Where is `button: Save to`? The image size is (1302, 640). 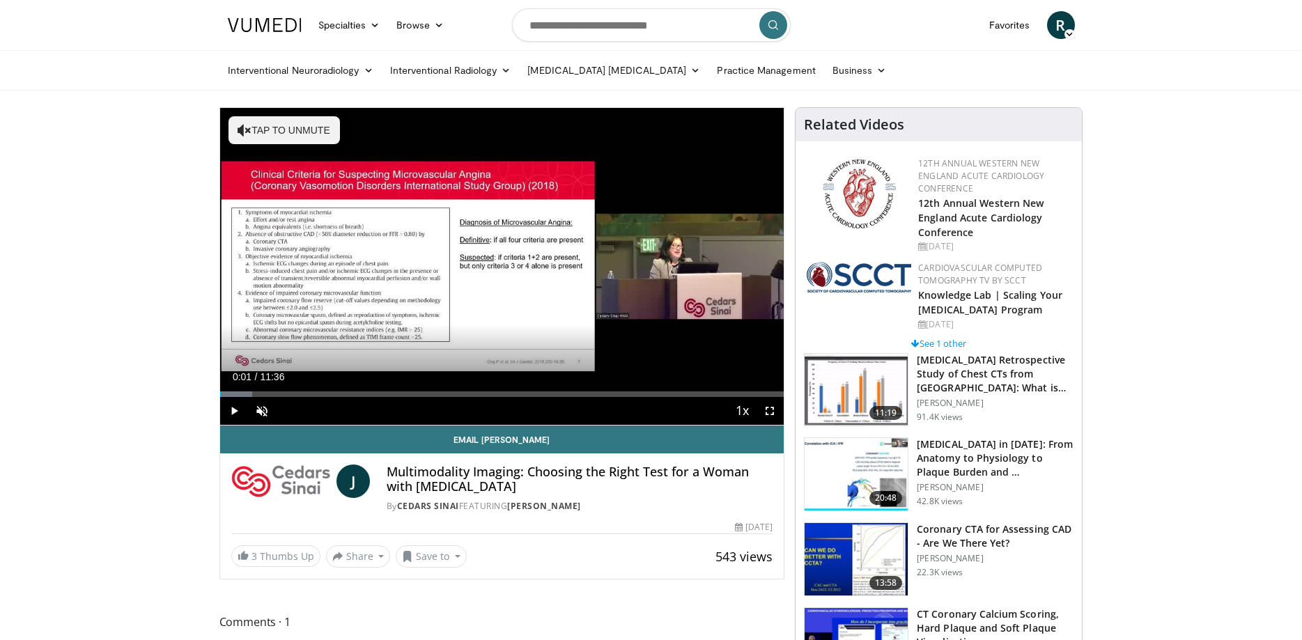 button: Save to is located at coordinates (431, 557).